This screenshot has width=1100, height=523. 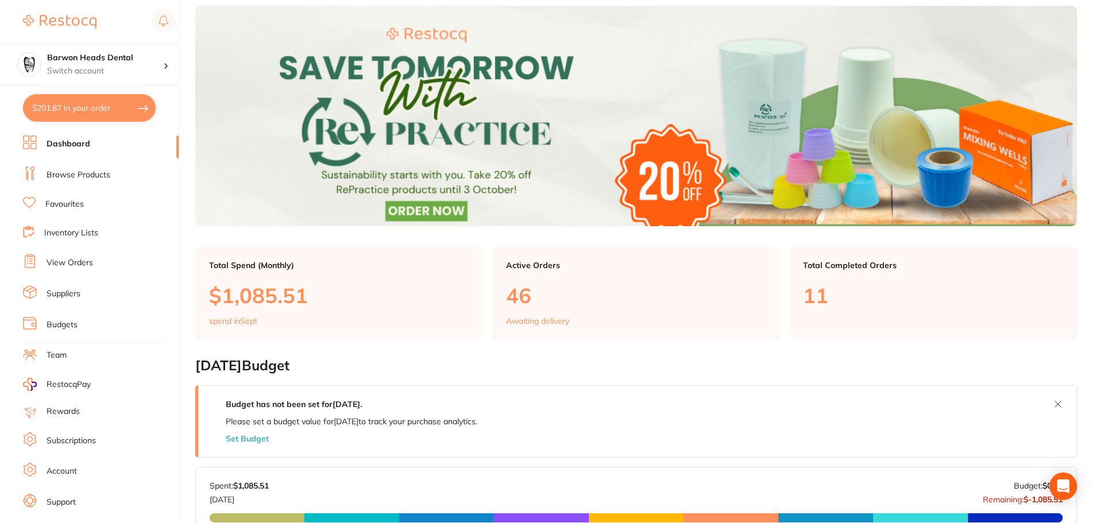 What do you see at coordinates (933, 265) in the screenshot?
I see `p: Total Completed Orders` at bounding box center [933, 265].